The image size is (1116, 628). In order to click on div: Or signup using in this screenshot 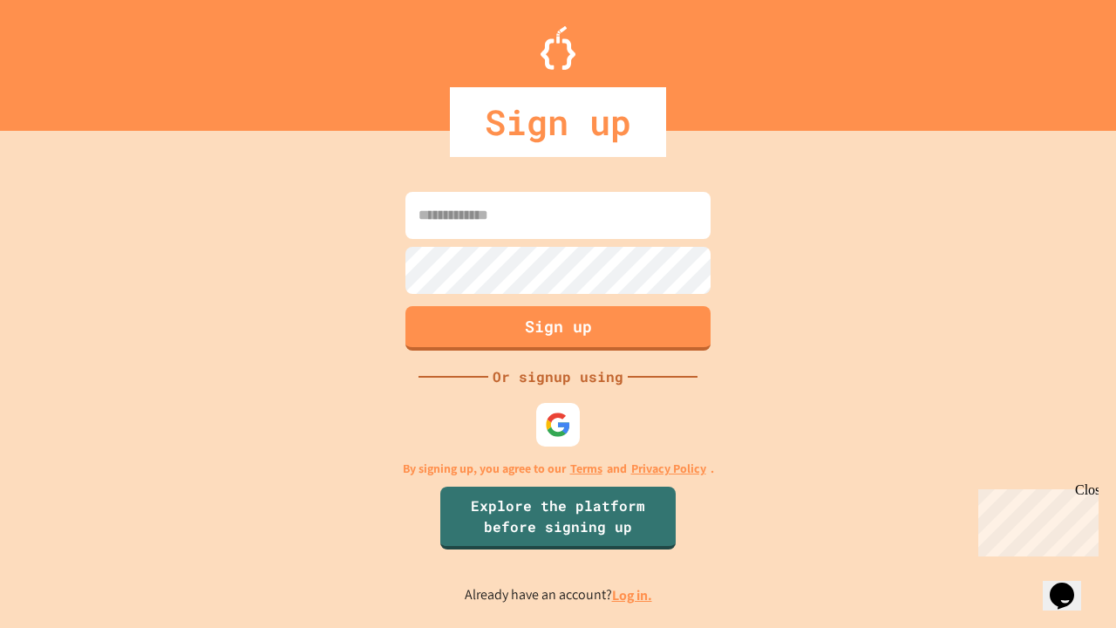, I will do `click(558, 377)`.